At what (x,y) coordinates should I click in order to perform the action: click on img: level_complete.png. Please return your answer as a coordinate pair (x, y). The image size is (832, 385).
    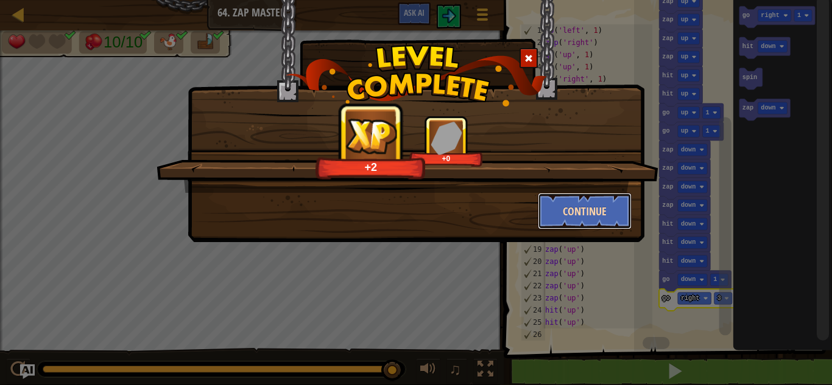
    Looking at the image, I should click on (416, 75).